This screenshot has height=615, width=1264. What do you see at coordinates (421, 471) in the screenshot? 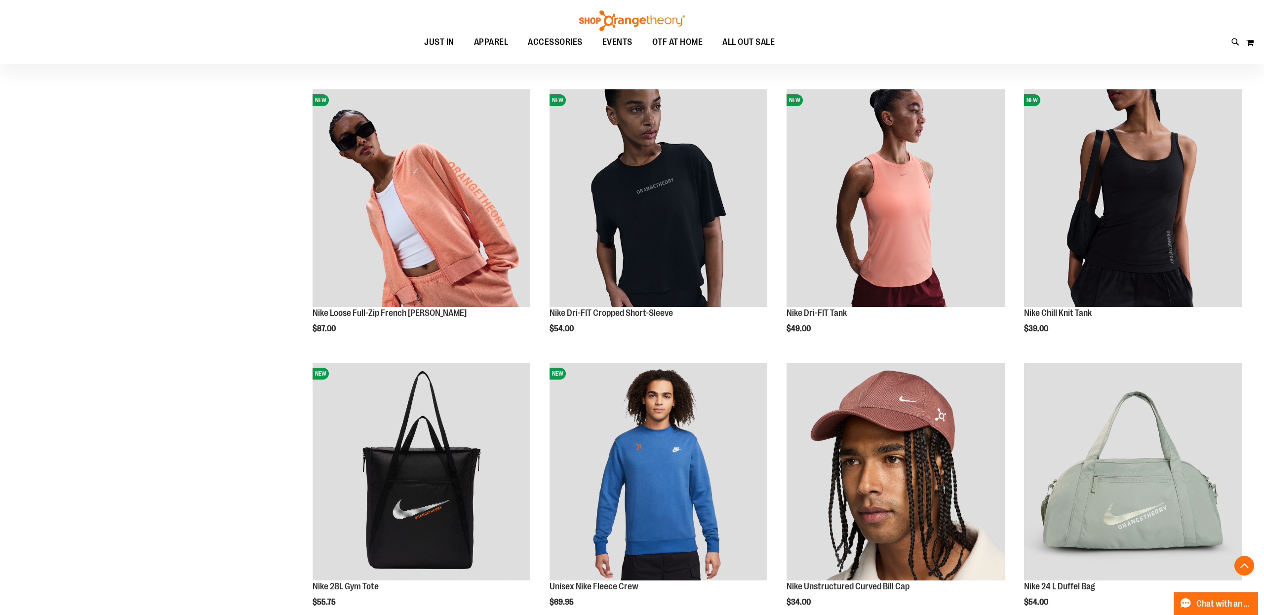
I see `img: Nike 28L Gym Tote` at bounding box center [421, 471].